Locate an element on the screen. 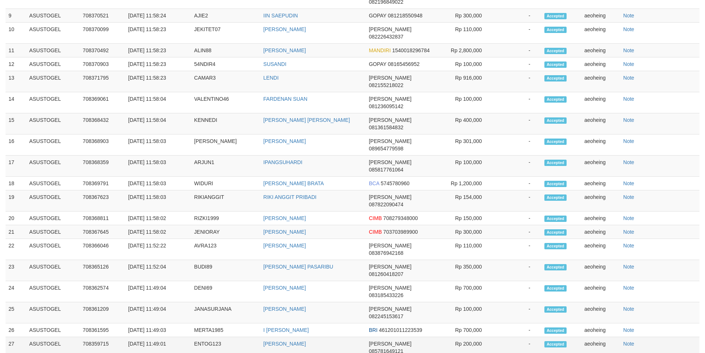 This screenshot has height=353, width=705. td: Rp 400,000 is located at coordinates (465, 124).